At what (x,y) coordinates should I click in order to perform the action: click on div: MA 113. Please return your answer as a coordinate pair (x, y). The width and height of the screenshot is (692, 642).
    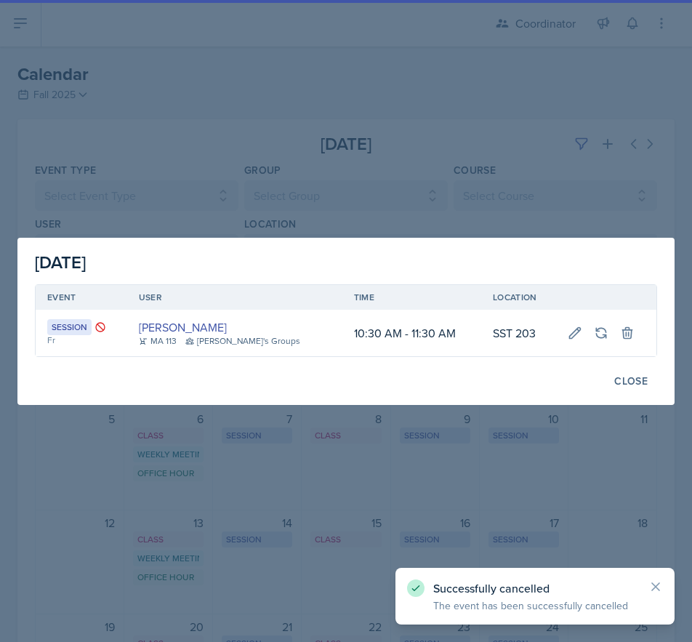
    Looking at the image, I should click on (158, 341).